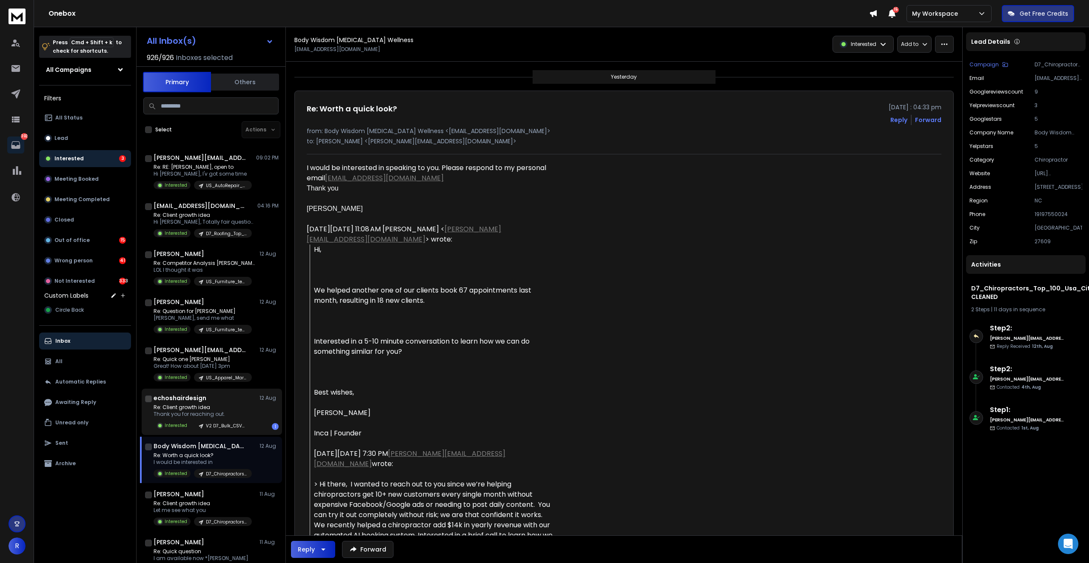 The width and height of the screenshot is (1089, 563). What do you see at coordinates (624, 77) in the screenshot?
I see `p: Yesterday` at bounding box center [624, 77].